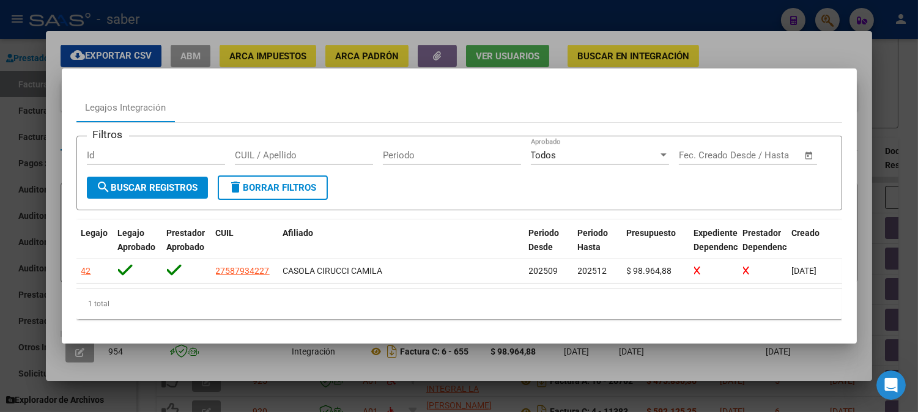 This screenshot has height=412, width=918. Describe the element at coordinates (333, 271) in the screenshot. I see `span: CASOLA CIRUCCI CAMILA` at that location.